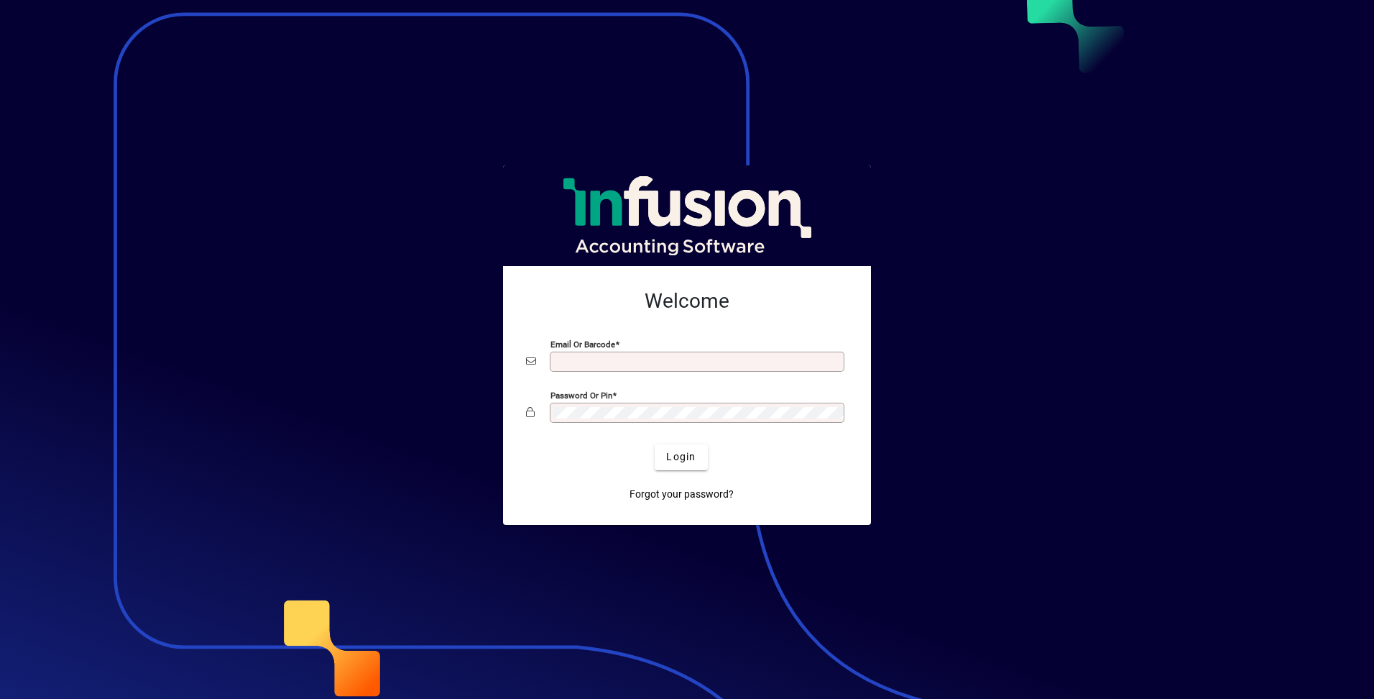  What do you see at coordinates (681, 457) in the screenshot?
I see `button: Login` at bounding box center [681, 457].